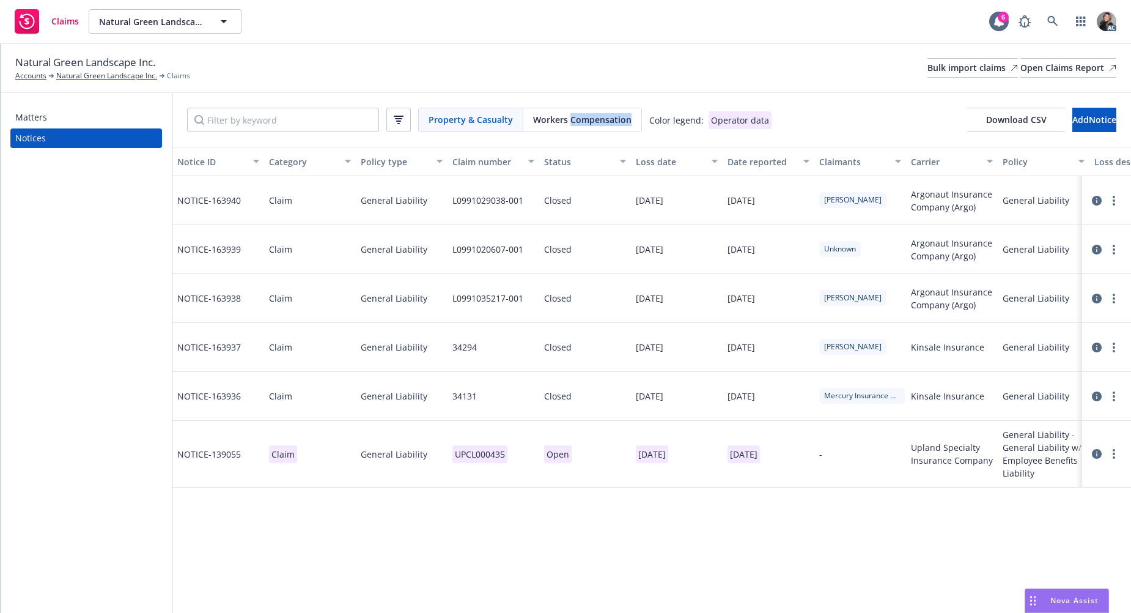 The image size is (1131, 613). I want to click on button: Date reported, so click(769, 161).